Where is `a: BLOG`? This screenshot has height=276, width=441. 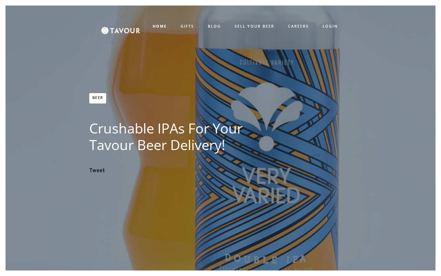
a: BLOG is located at coordinates (214, 26).